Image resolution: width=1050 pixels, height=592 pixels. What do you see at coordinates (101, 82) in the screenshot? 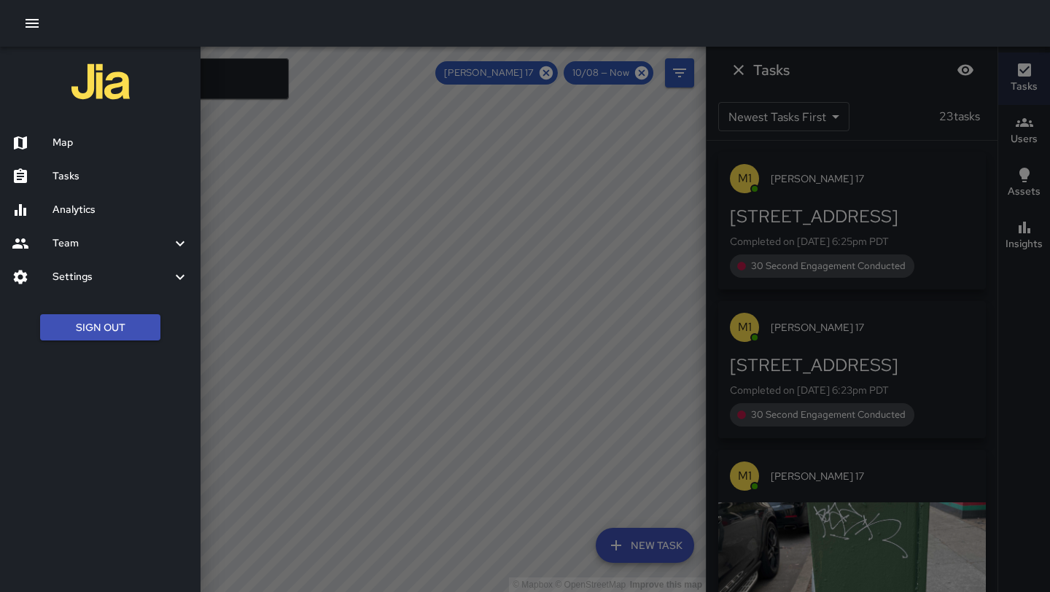
I see `img: jia-logo` at bounding box center [101, 82].